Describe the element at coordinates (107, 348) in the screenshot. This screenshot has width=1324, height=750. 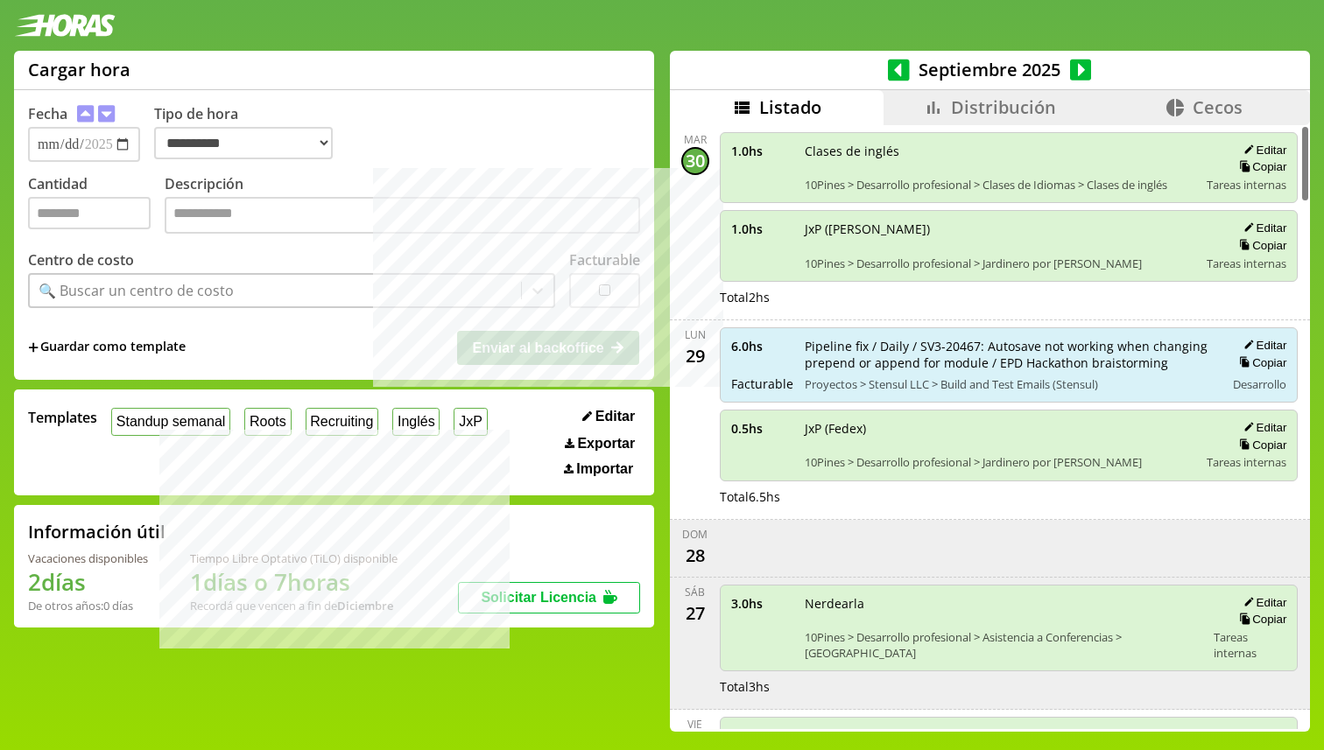
I see `span: +Guardar como template` at that location.